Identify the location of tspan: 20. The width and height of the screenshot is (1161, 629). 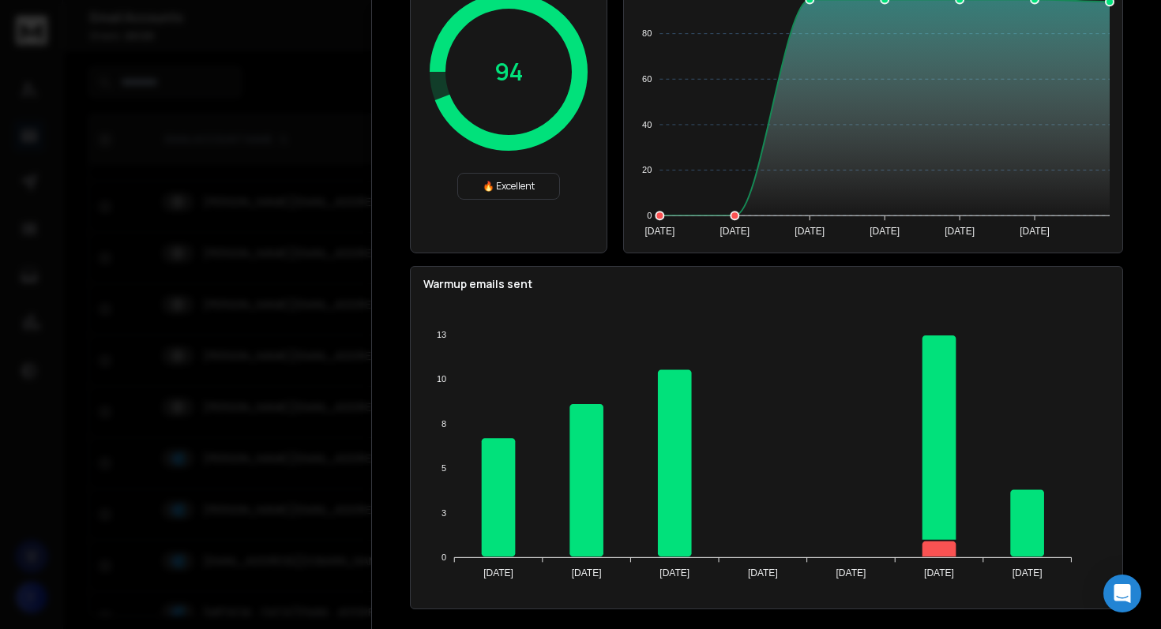
(647, 170).